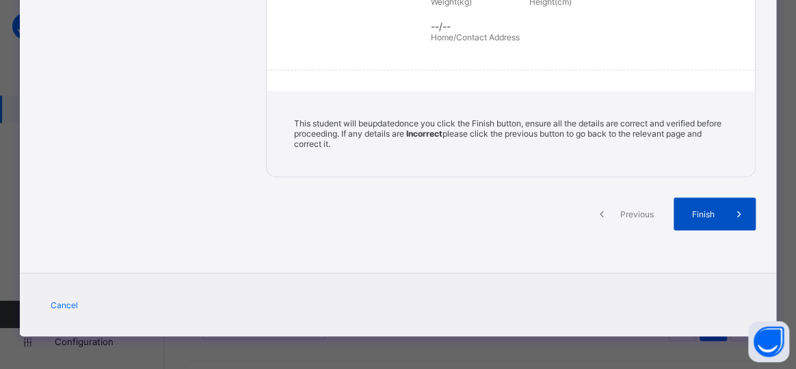 This screenshot has height=369, width=796. Describe the element at coordinates (64, 305) in the screenshot. I see `span: Cancel` at that location.